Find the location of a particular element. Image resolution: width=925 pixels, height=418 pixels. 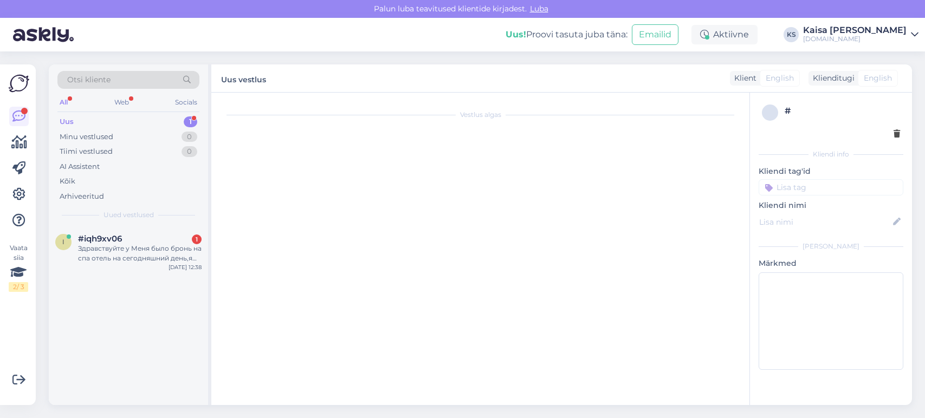

span: Uued vestlused is located at coordinates (128, 215).